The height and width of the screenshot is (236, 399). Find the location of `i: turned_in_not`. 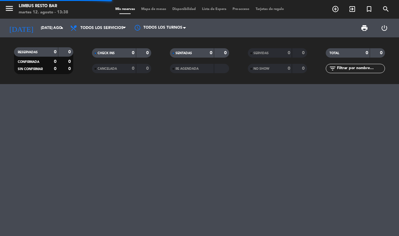

i: turned_in_not is located at coordinates (369, 9).